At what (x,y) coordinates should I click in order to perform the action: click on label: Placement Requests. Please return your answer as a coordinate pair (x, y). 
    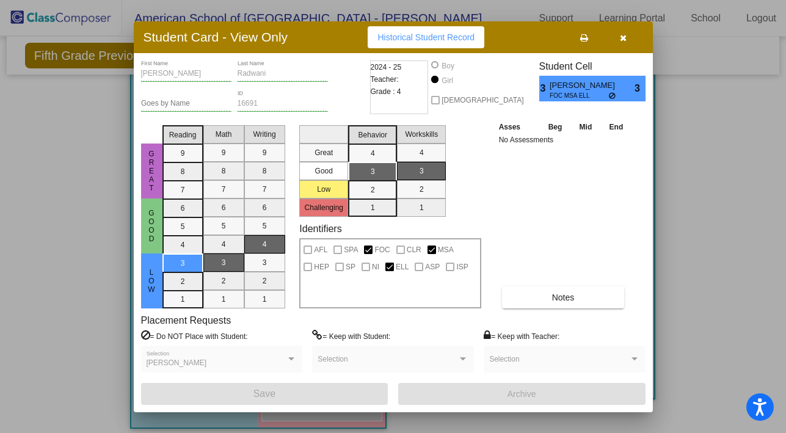
    Looking at the image, I should click on (186, 320).